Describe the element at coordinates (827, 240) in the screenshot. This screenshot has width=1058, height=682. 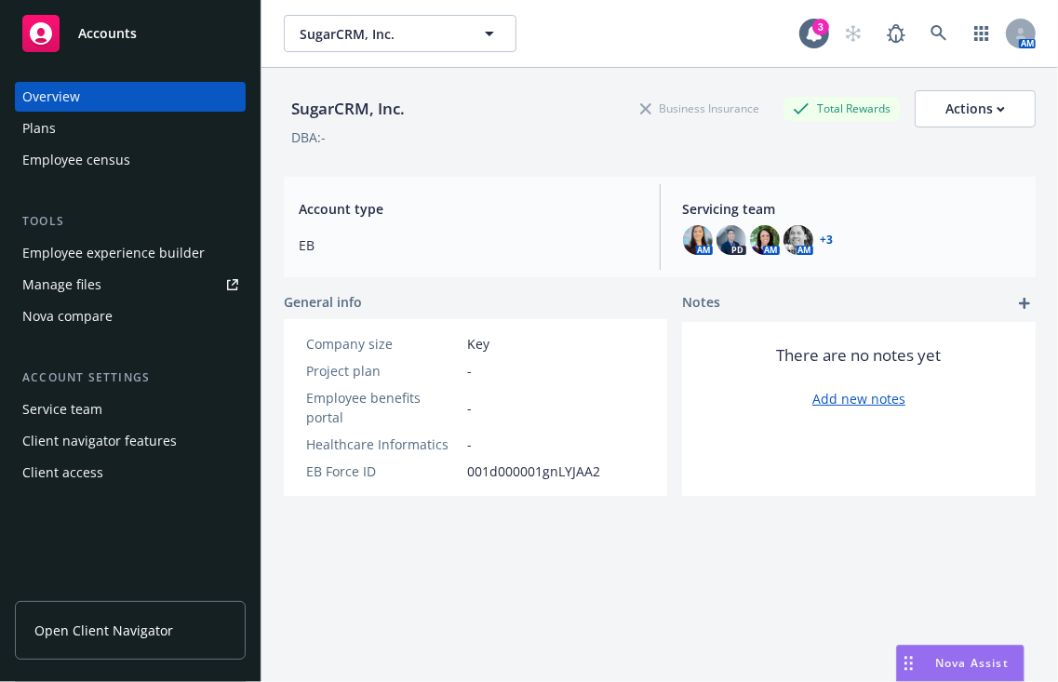
I see `a: +3` at that location.